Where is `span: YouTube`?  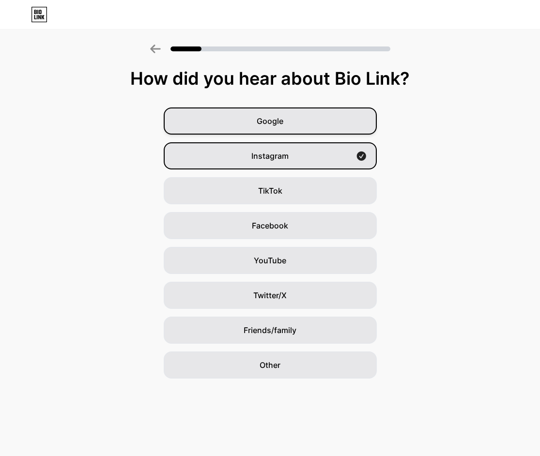 span: YouTube is located at coordinates (270, 260).